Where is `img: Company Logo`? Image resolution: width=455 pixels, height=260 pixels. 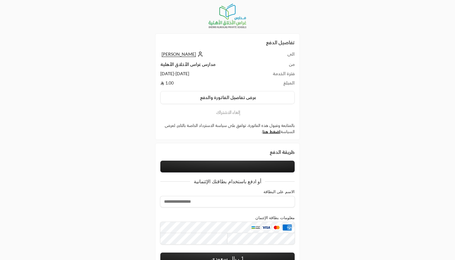 img: Company Logo is located at coordinates (227, 16).